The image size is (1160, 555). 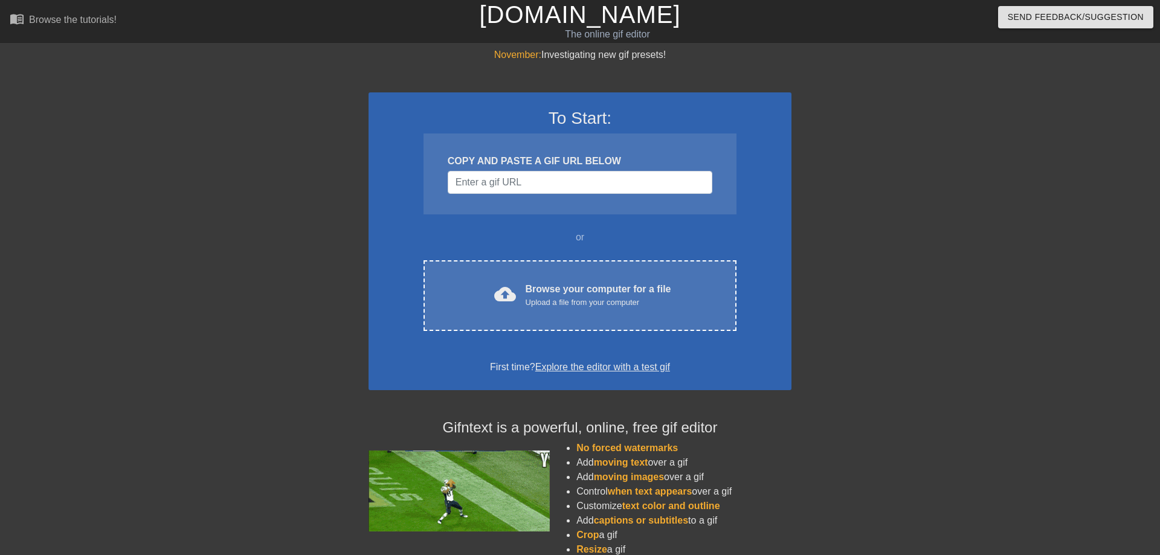 I want to click on span: Resize, so click(x=591, y=549).